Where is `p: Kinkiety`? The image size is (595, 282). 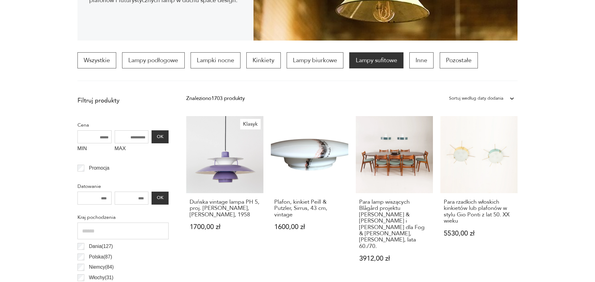
p: Kinkiety is located at coordinates (264, 60).